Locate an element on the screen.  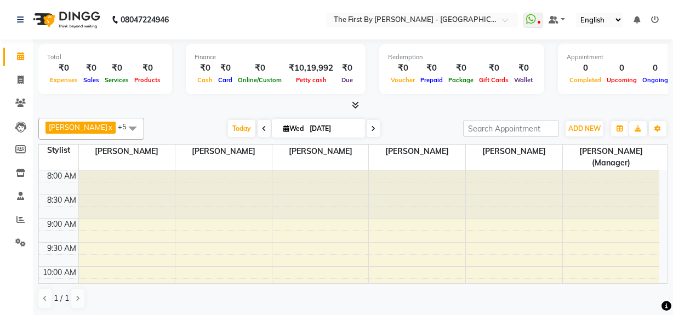
span: Ongoing is located at coordinates (655, 80).